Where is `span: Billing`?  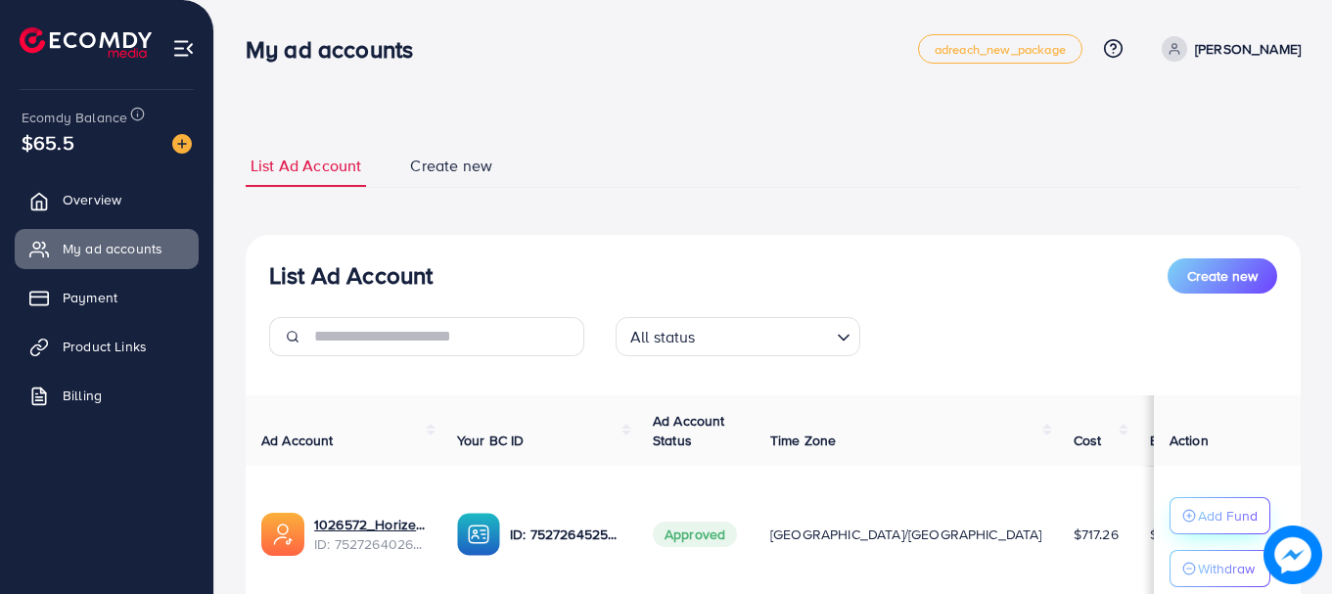
span: Billing is located at coordinates (82, 395).